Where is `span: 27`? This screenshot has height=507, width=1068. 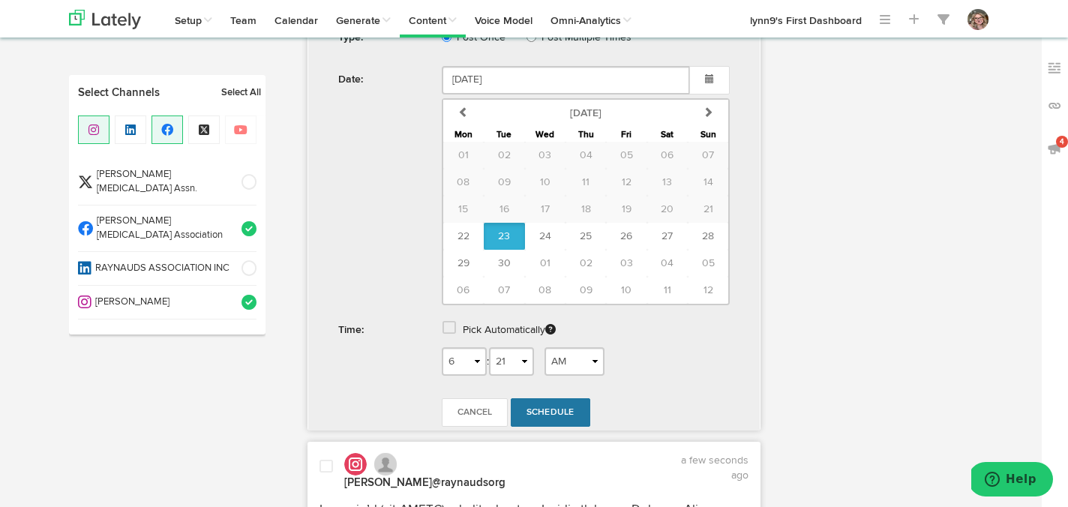 span: 27 is located at coordinates (667, 236).